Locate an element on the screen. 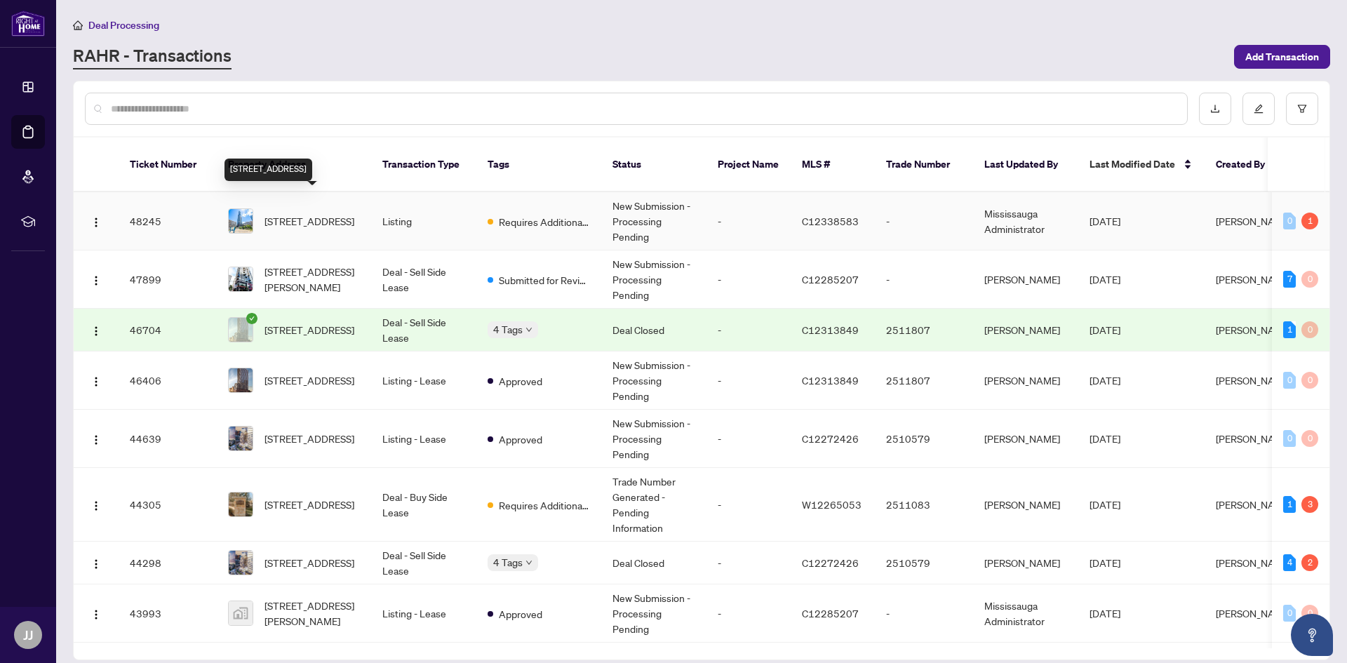 Image resolution: width=1347 pixels, height=663 pixels. td: 46406 is located at coordinates (168, 380).